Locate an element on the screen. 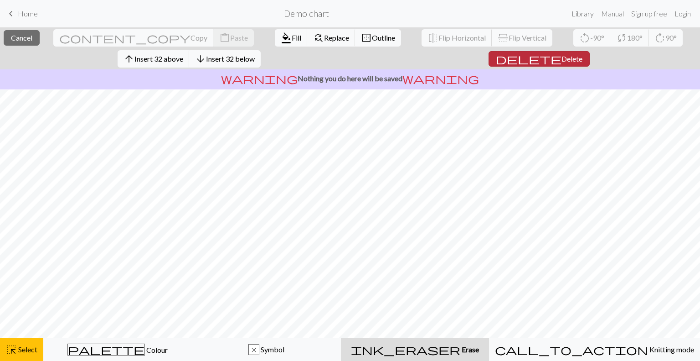 Image resolution: width=700 pixels, height=361 pixels. span: sync is located at coordinates (622, 38).